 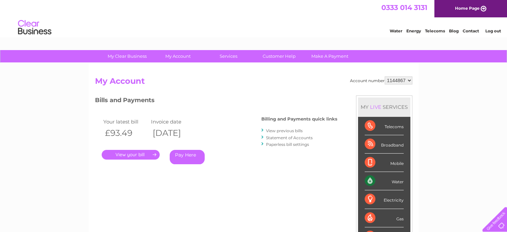 I want to click on div: LIVE, so click(x=376, y=107).